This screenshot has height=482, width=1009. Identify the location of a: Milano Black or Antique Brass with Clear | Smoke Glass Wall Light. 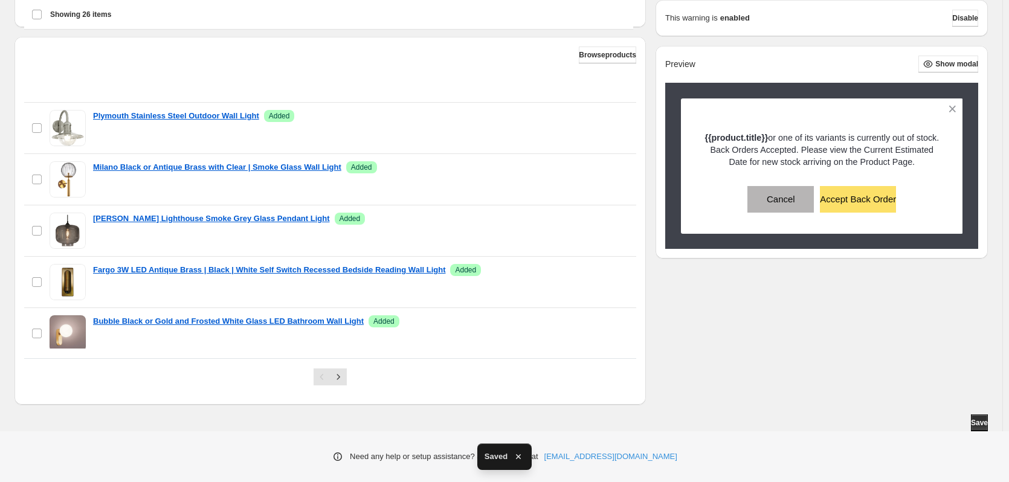
(217, 167).